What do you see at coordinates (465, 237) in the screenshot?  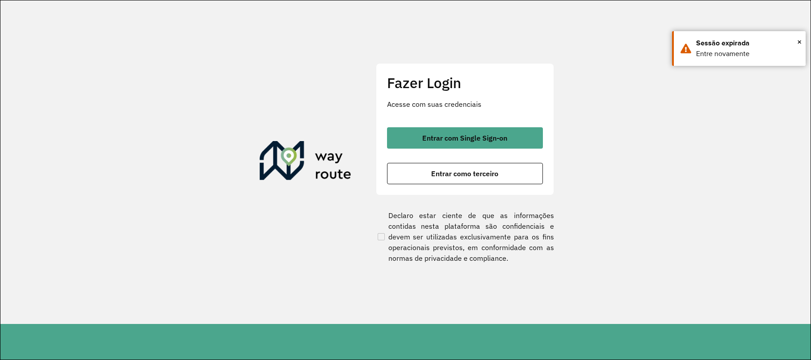 I see `label: Declaro estar ciente de que as informações contidas nesta plataforma são confidenciais e devem se...` at bounding box center [465, 237].